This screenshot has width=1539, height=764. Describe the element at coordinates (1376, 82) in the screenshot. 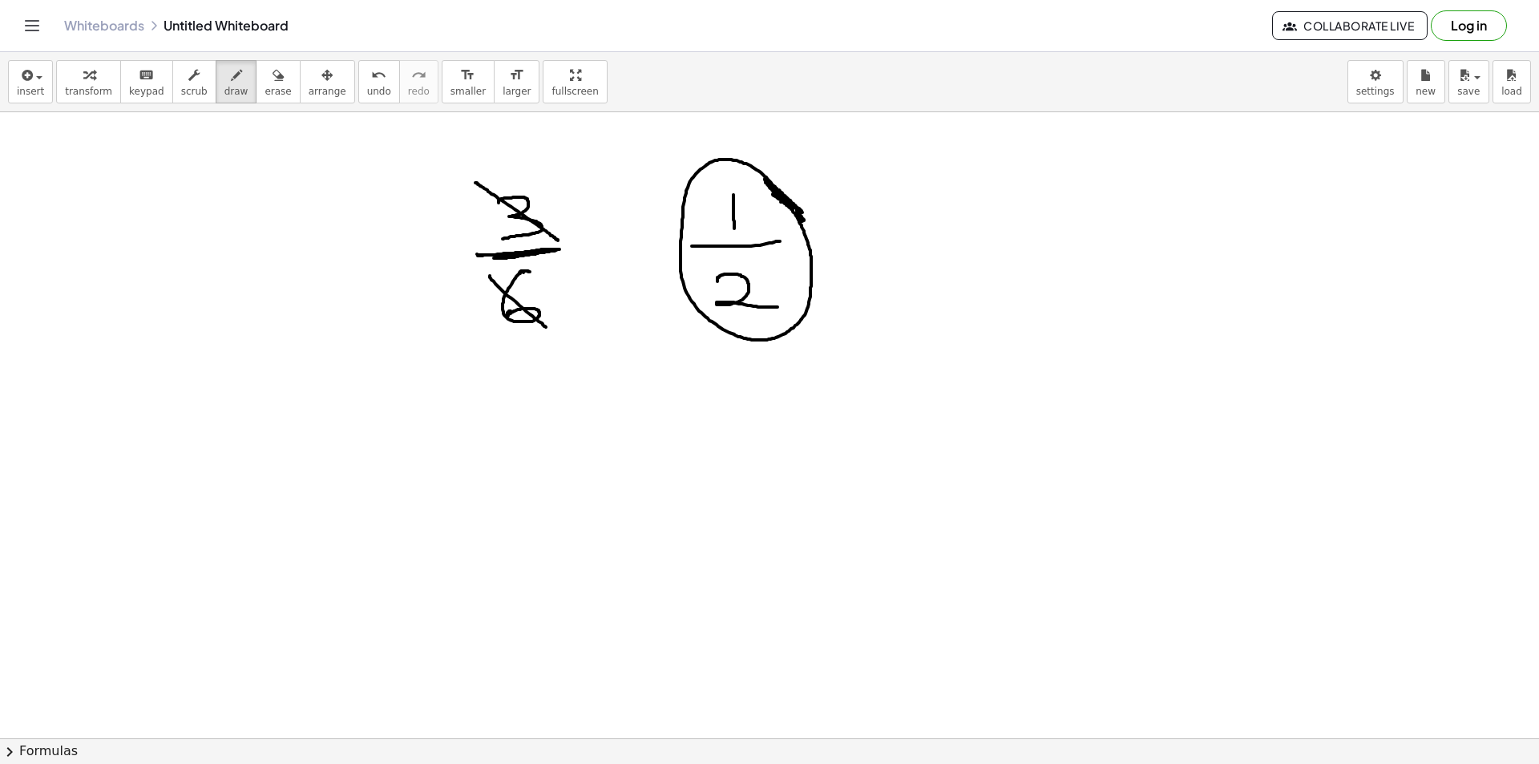

I see `button: settings` at that location.